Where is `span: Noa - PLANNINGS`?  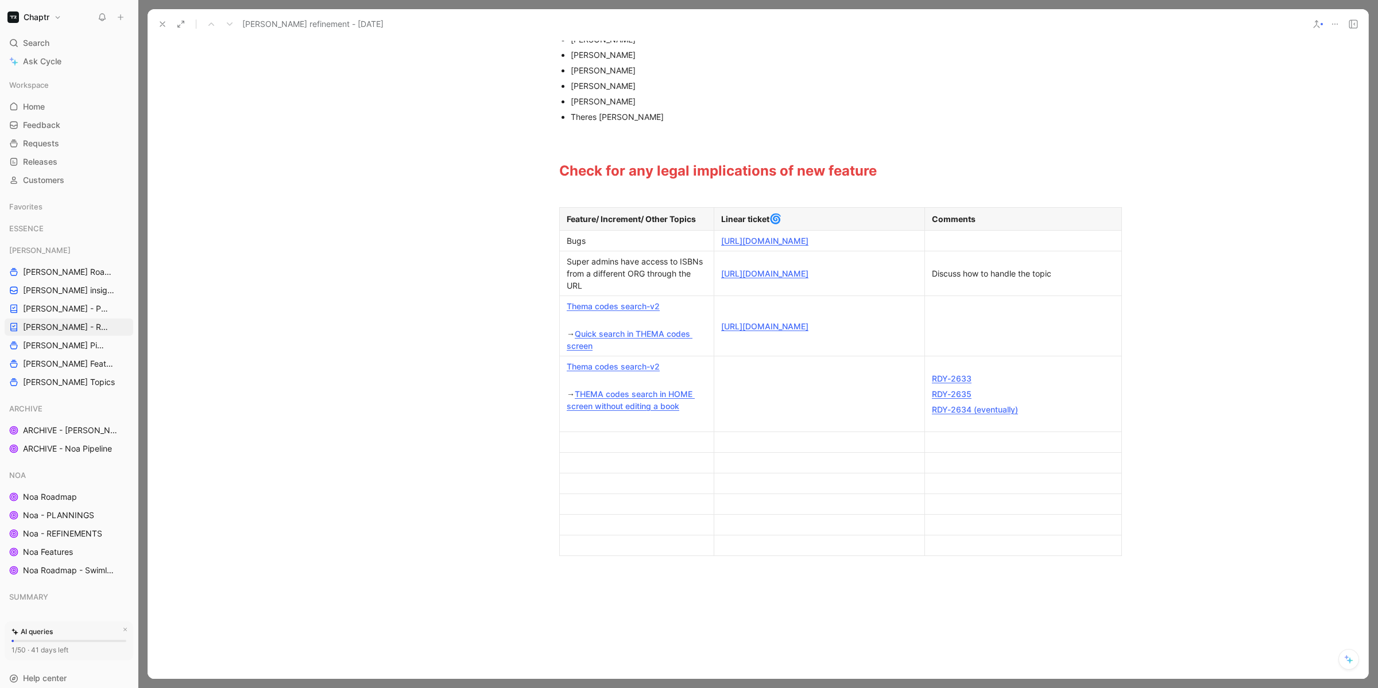 span: Noa - PLANNINGS is located at coordinates (59, 516).